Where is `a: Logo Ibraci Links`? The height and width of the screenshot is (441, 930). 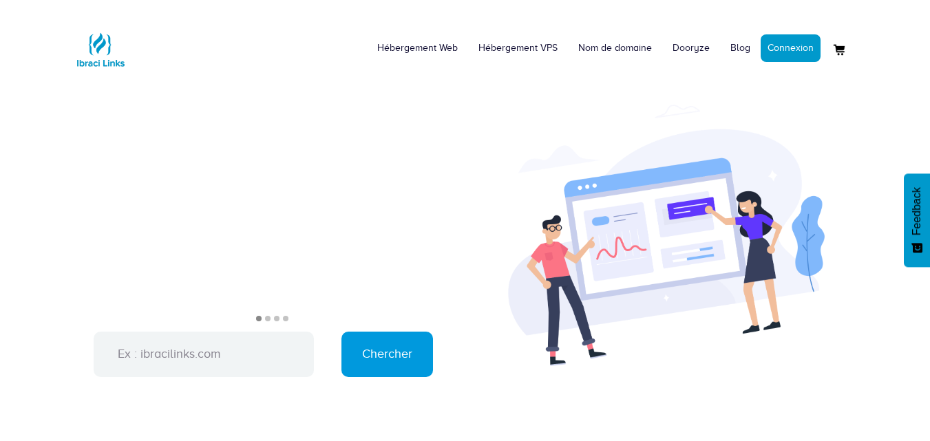 a: Logo Ibraci Links is located at coordinates (100, 43).